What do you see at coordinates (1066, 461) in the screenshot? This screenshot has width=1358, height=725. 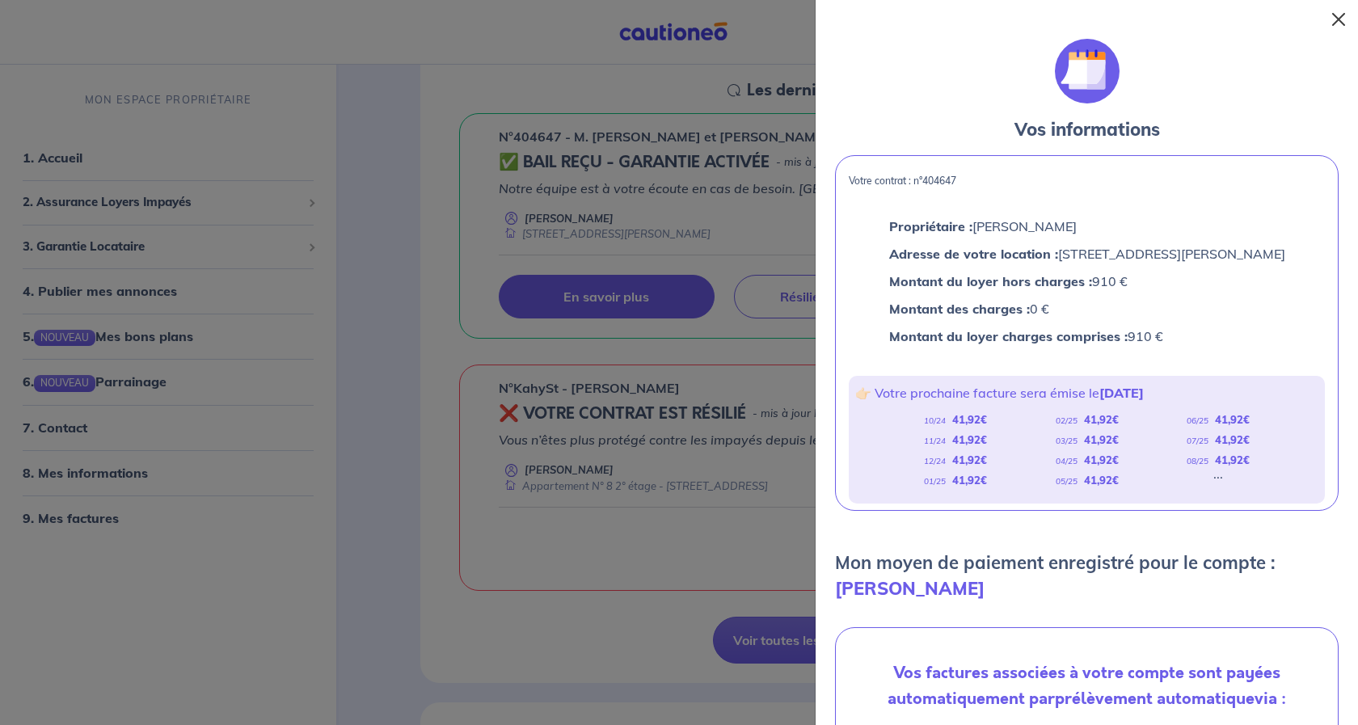 I see `em: 04/25` at bounding box center [1066, 461].